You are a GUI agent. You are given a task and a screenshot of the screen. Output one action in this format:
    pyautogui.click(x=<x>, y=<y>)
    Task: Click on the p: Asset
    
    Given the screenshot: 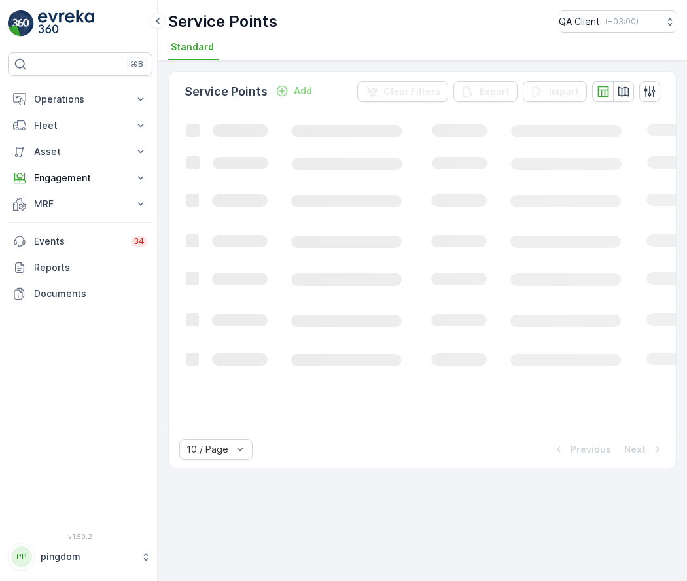 What is the action you would take?
    pyautogui.click(x=80, y=152)
    